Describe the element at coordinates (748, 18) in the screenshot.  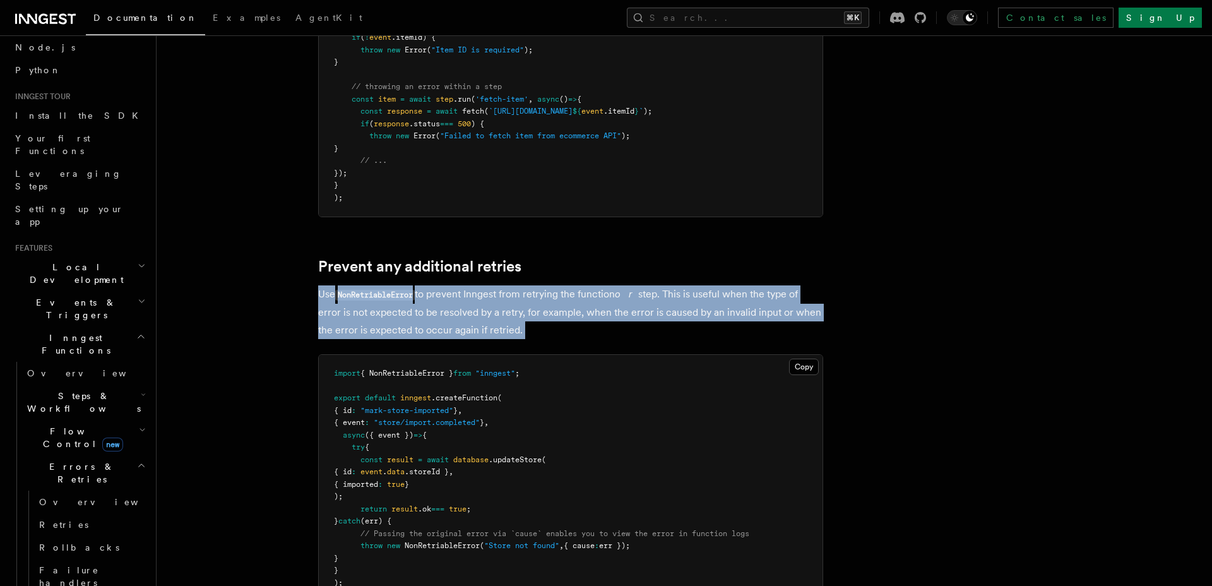
I see `button: Search...⌘K` at that location.